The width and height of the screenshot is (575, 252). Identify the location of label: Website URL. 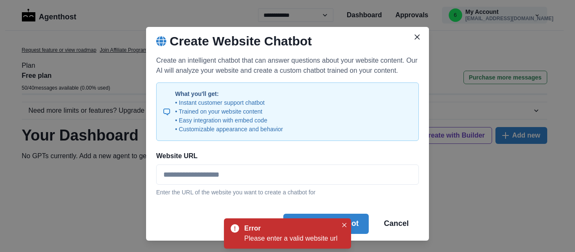
(285, 156).